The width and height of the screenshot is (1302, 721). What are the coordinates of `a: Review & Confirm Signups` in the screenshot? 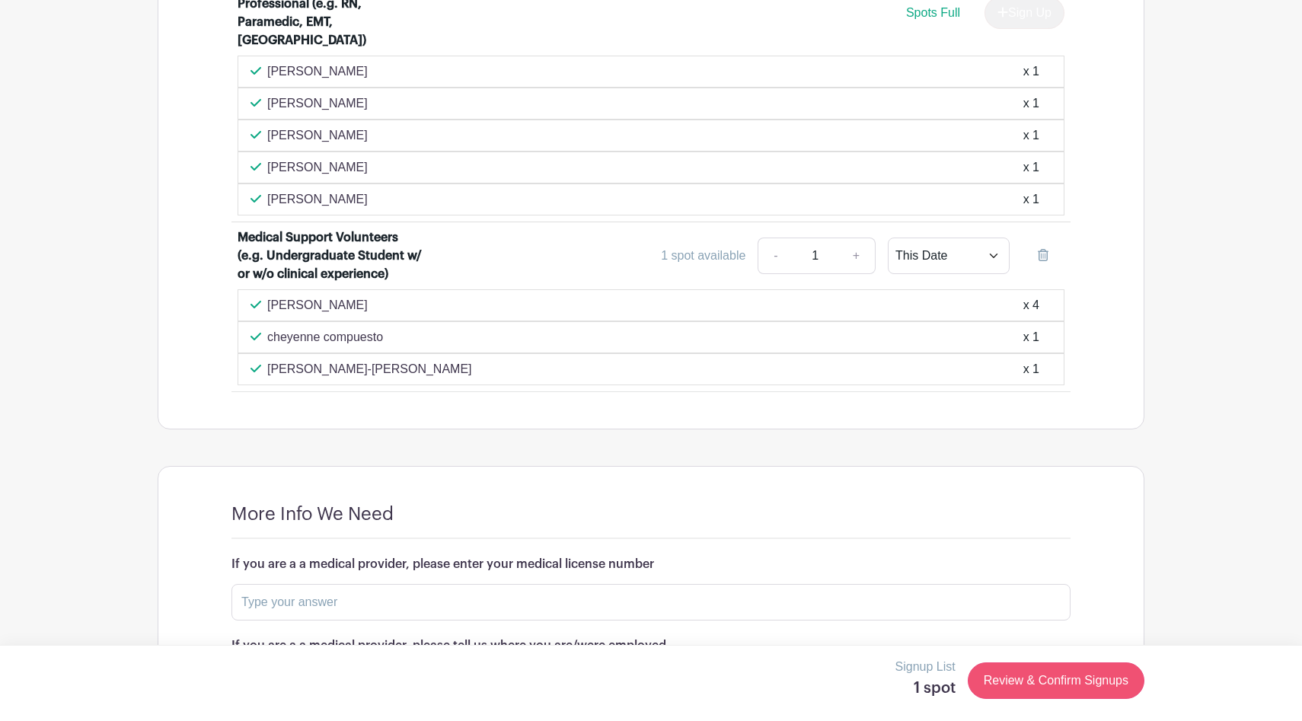 It's located at (1056, 681).